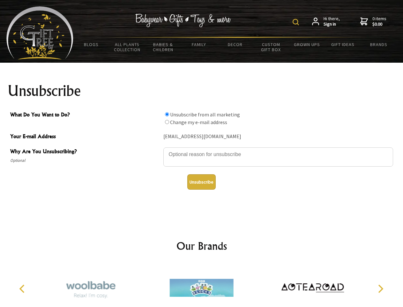 This screenshot has height=307, width=403. Describe the element at coordinates (332, 21) in the screenshot. I see `span: Hi there,` at that location.